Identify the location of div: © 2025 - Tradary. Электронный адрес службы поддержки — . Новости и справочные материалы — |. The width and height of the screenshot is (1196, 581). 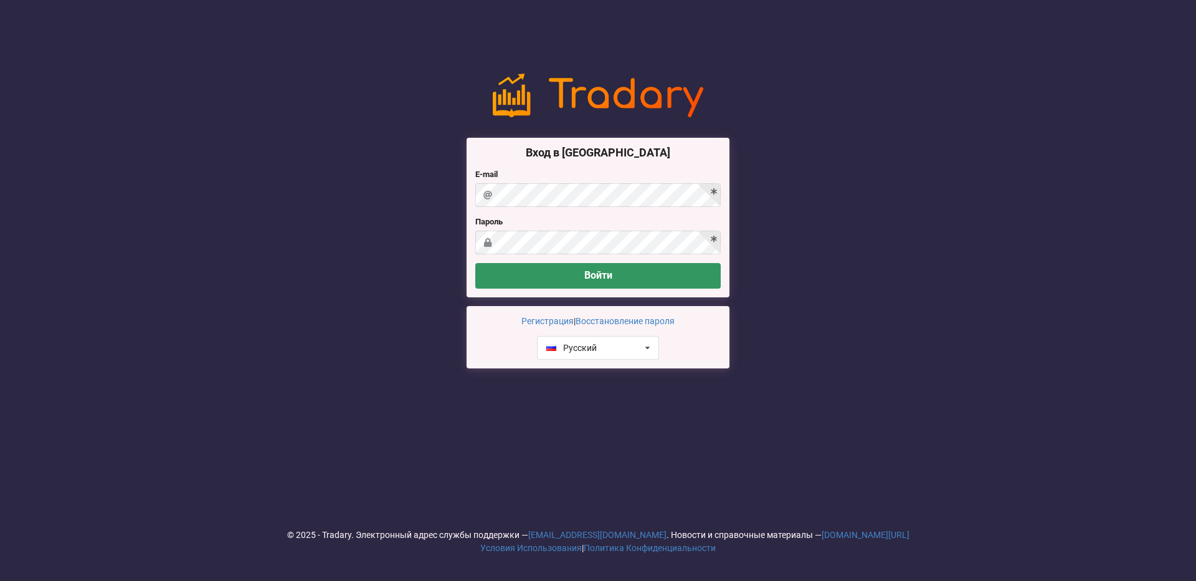
(598, 541).